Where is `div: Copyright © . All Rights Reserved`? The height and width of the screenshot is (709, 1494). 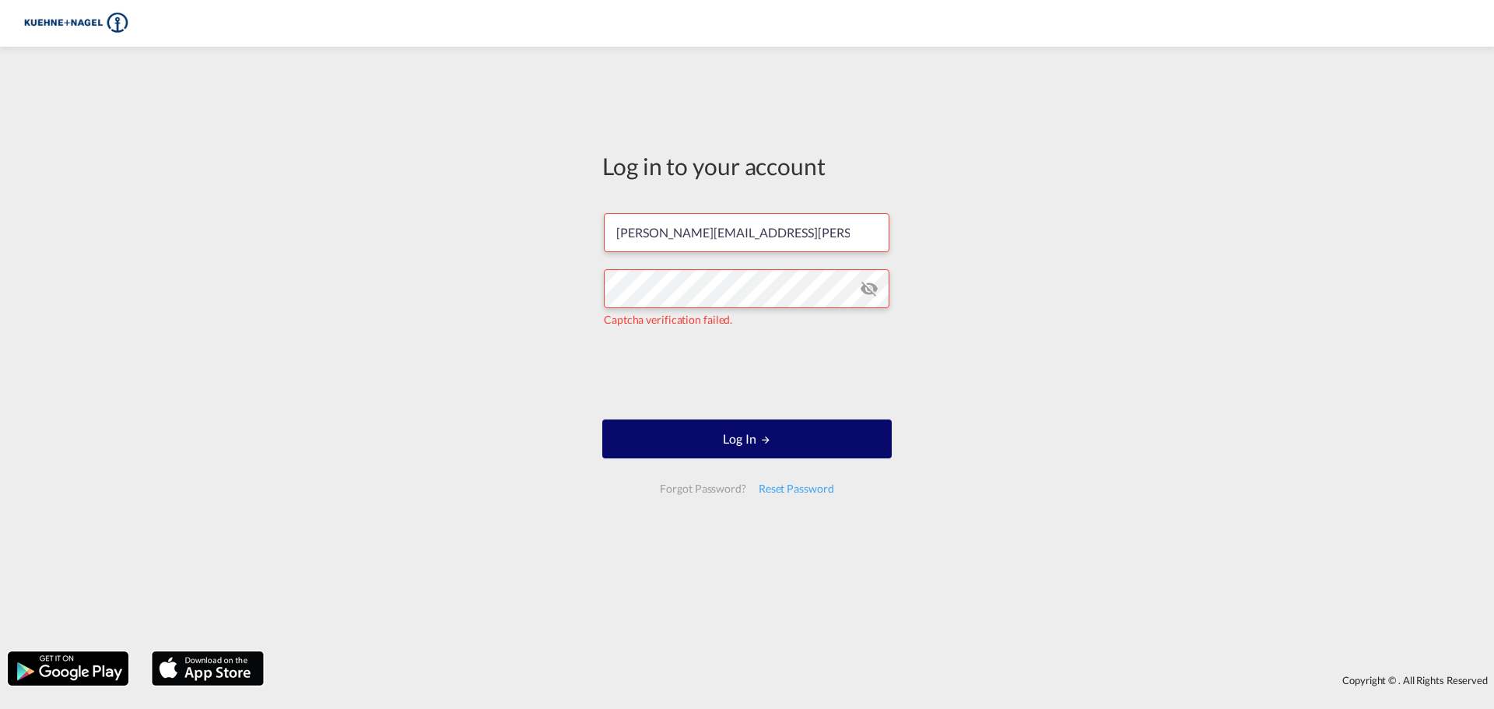 div: Copyright © . All Rights Reserved is located at coordinates (882, 680).